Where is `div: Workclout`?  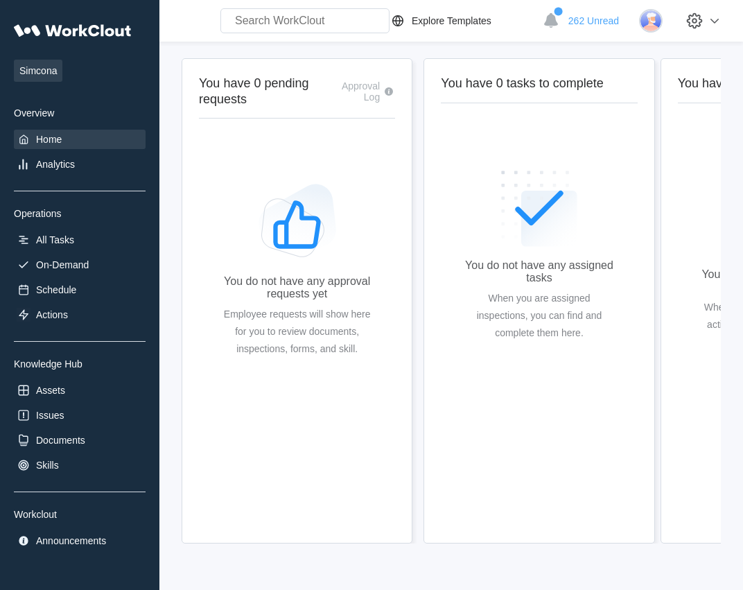
div: Workclout is located at coordinates (80, 514).